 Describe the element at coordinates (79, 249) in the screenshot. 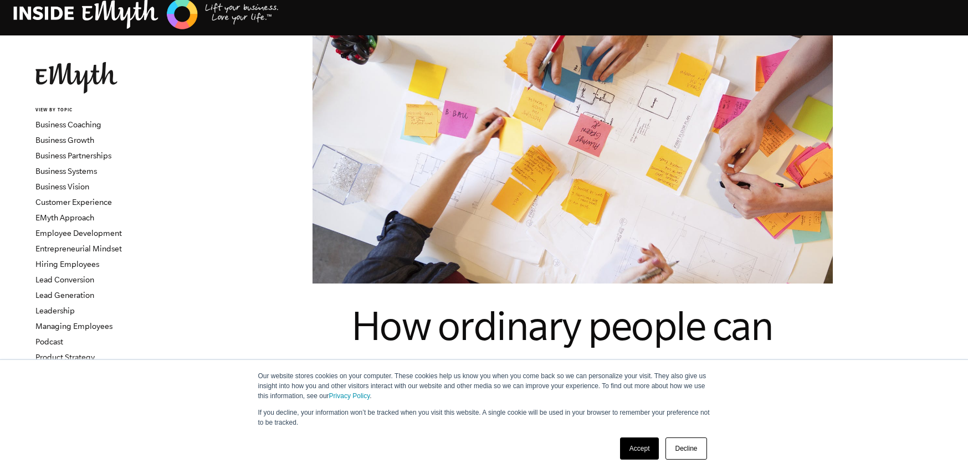

I see `a: Entrepreneurial Mindset` at that location.